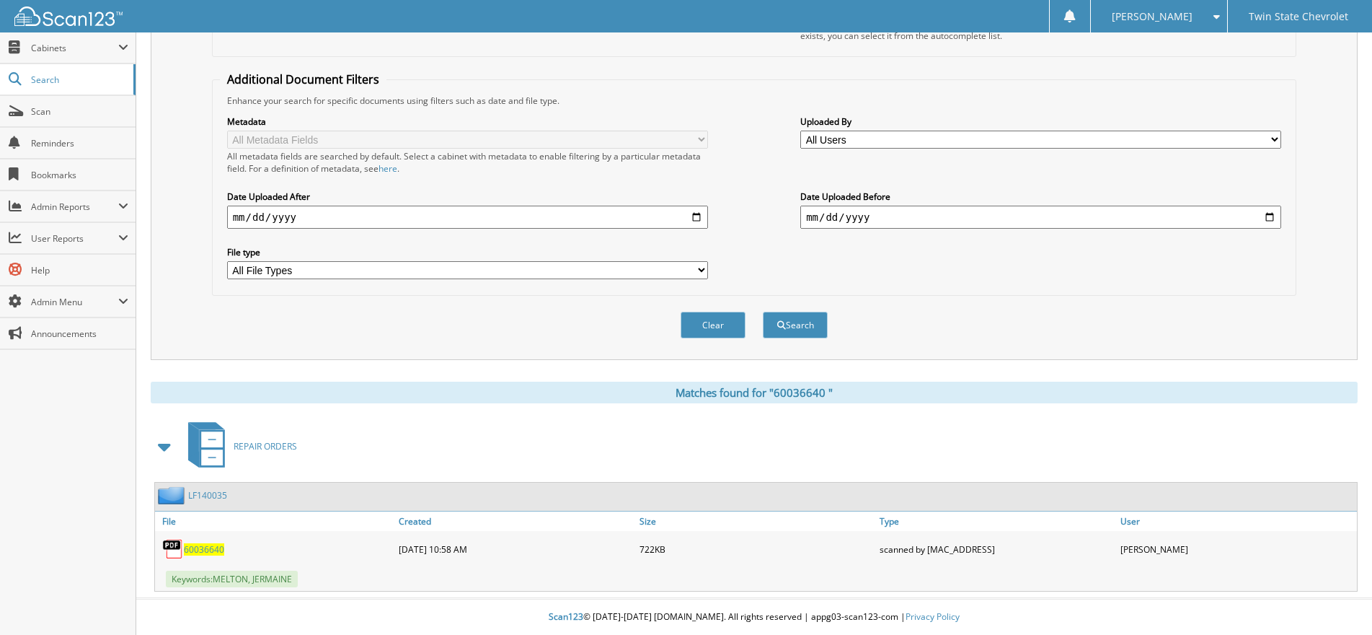 The image size is (1372, 635). I want to click on span: 6 0 0 3 6 6 4 0, so click(204, 549).